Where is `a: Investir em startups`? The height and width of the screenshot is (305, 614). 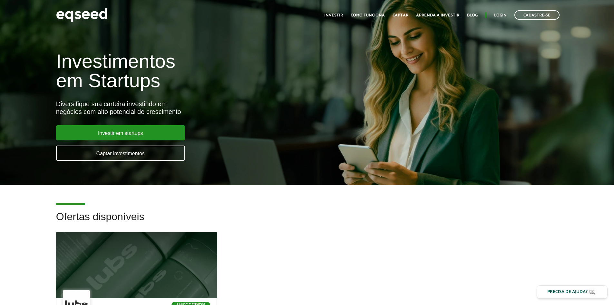
a: Investir em startups is located at coordinates (121, 133).